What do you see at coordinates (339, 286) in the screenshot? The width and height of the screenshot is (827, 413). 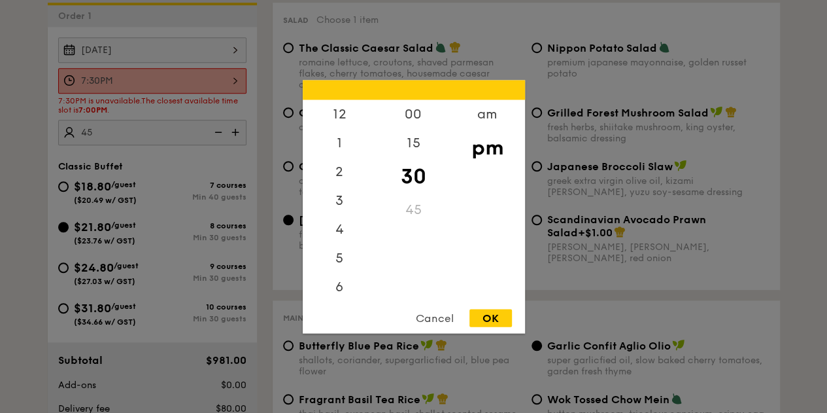 I see `div: 6` at bounding box center [339, 286].